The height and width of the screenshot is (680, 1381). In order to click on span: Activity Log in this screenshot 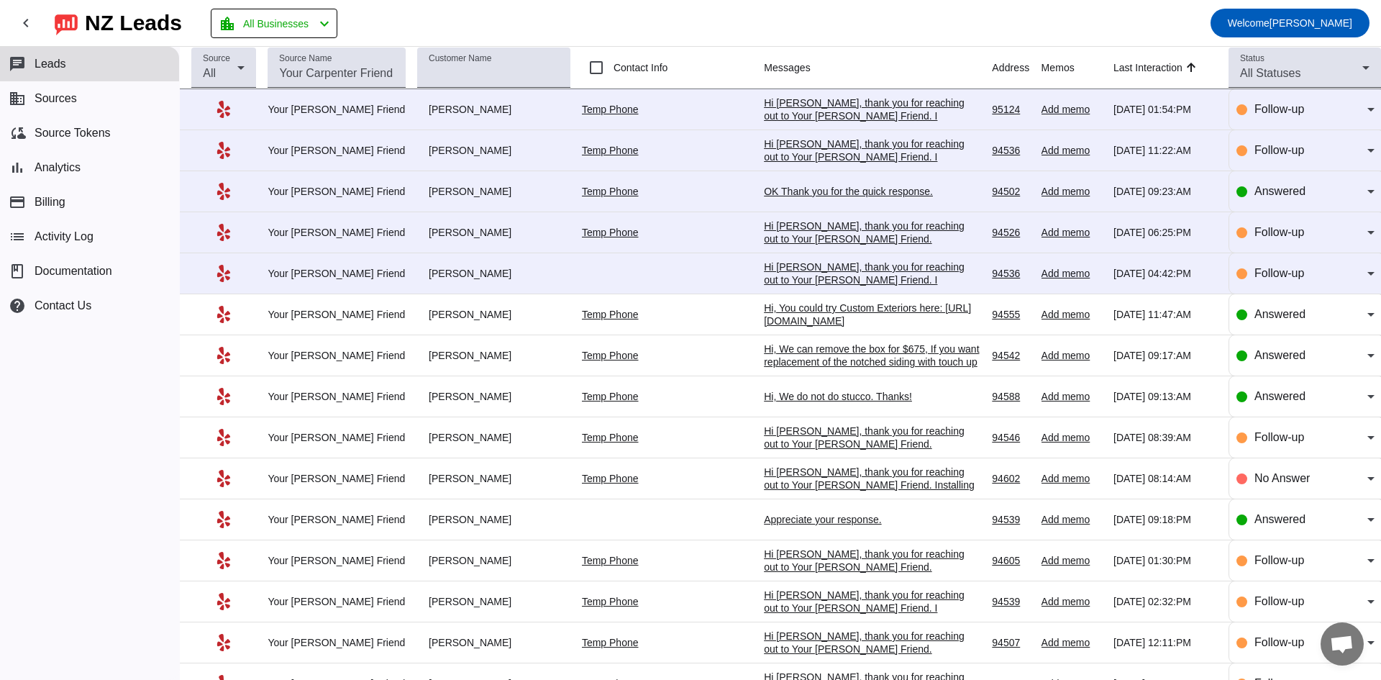, I will do `click(64, 237)`.